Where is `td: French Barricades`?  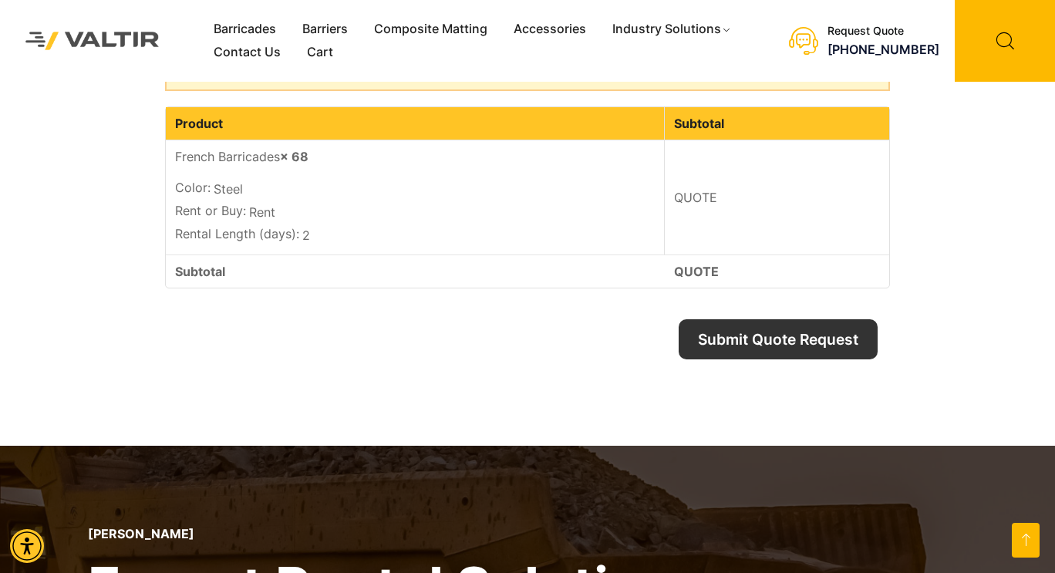
td: French Barricades is located at coordinates (415, 197).